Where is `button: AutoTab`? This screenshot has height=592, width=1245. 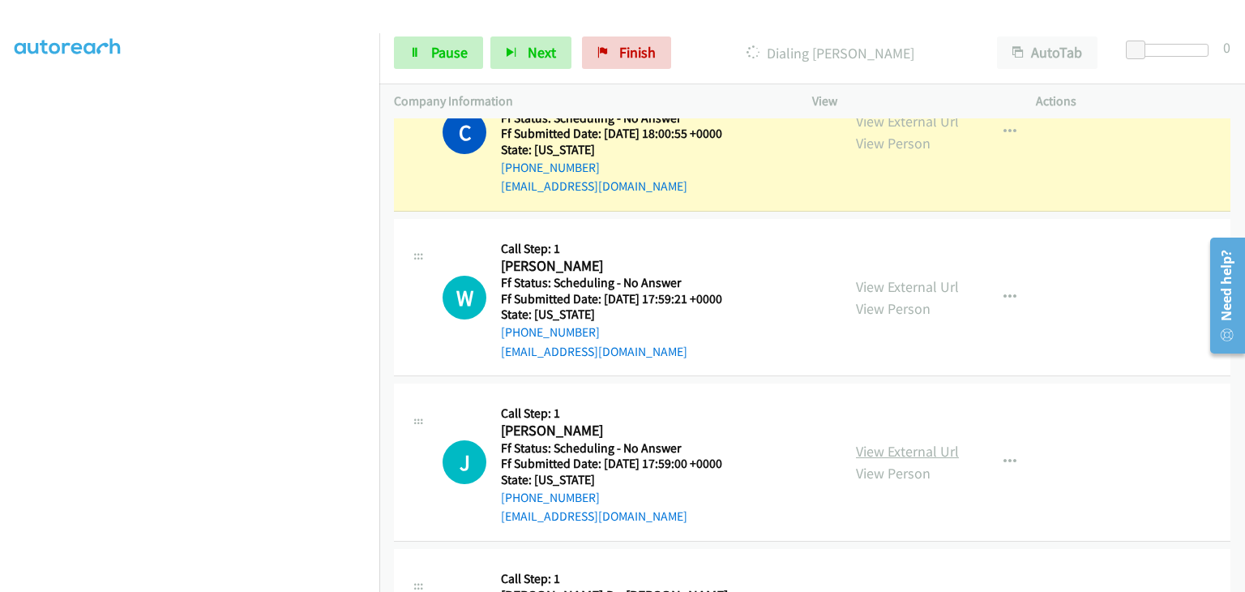
button: AutoTab is located at coordinates (1047, 53).